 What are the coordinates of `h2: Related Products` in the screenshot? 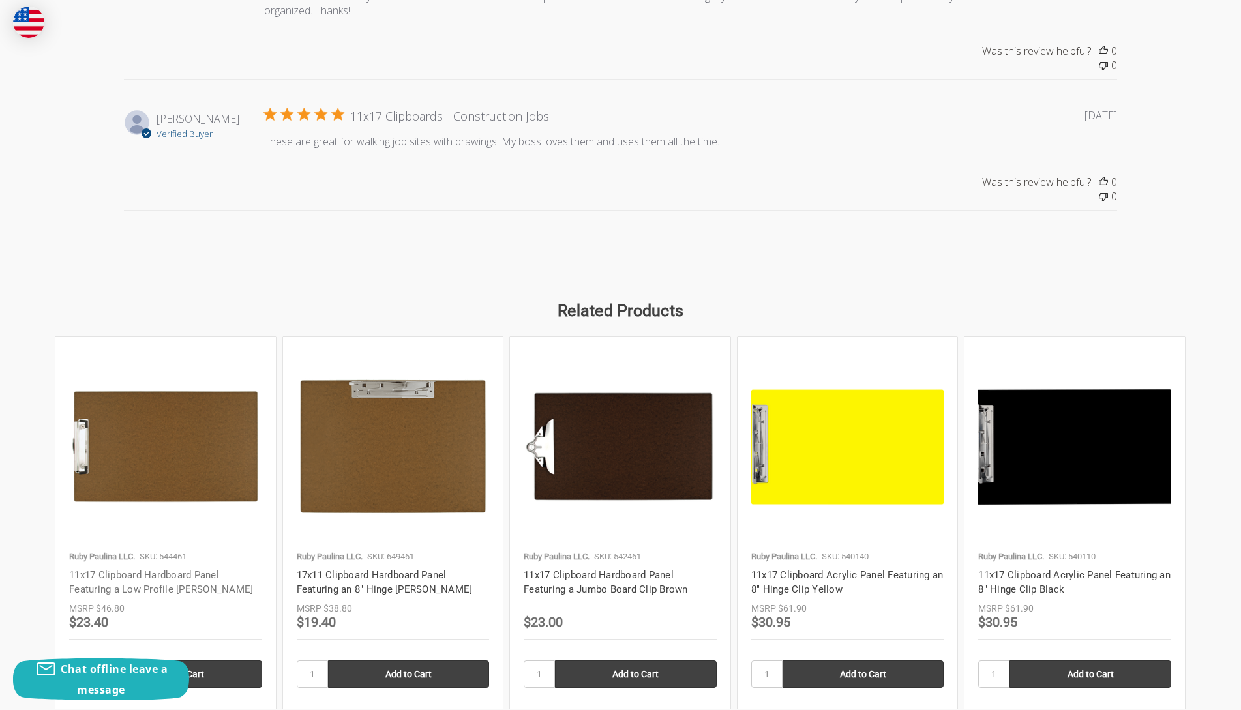 It's located at (620, 311).